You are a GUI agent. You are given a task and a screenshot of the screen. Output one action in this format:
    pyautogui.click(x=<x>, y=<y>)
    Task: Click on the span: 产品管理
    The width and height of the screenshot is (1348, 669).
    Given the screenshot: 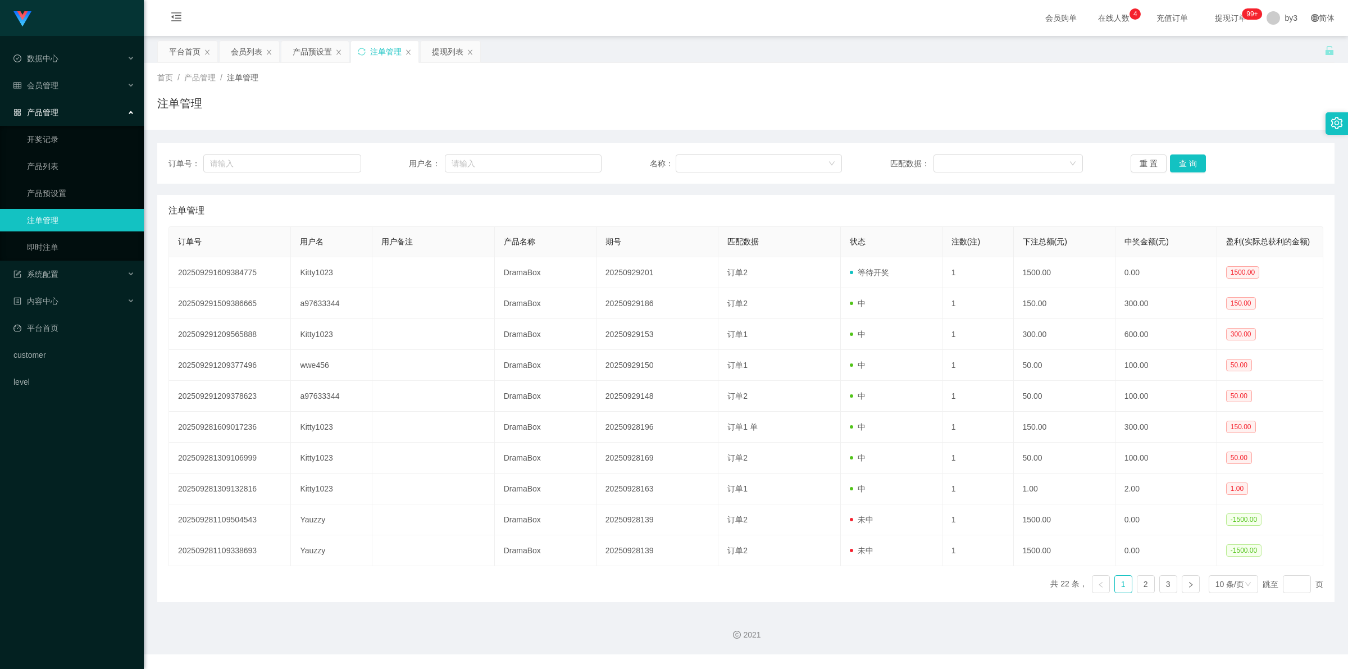 What is the action you would take?
    pyautogui.click(x=36, y=112)
    